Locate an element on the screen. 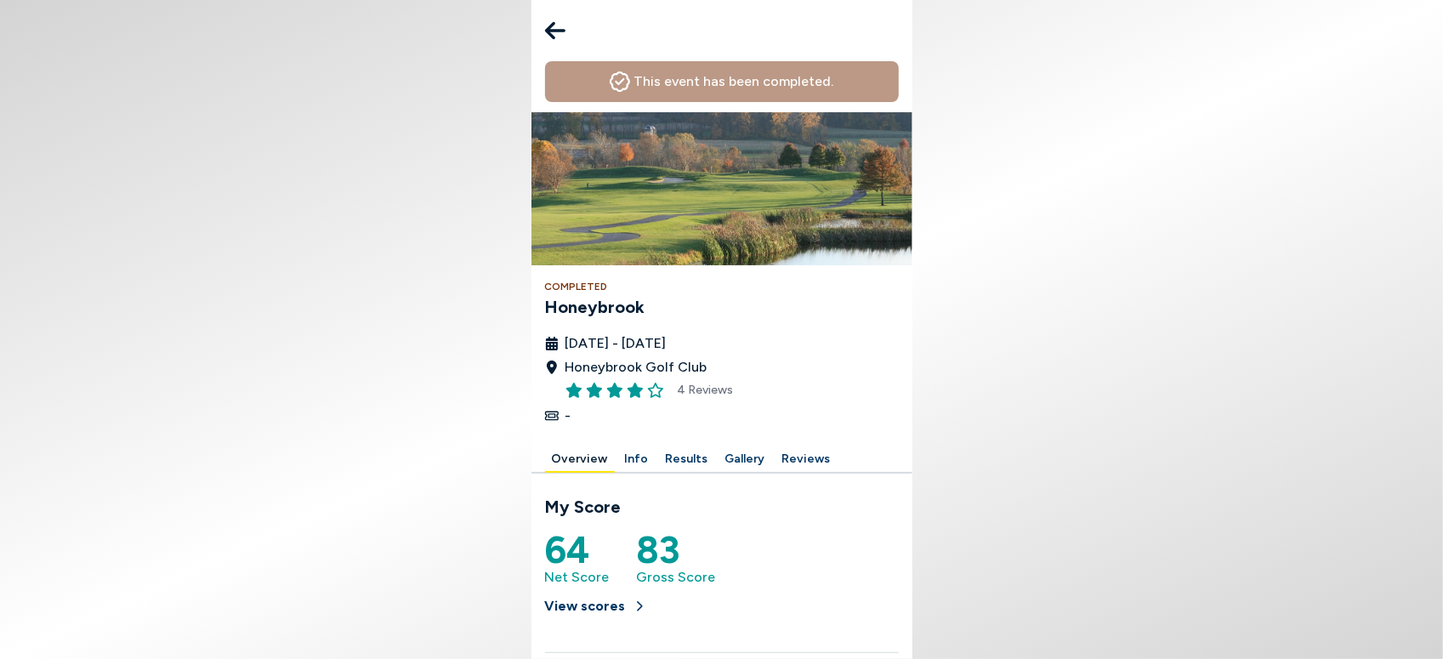 This screenshot has height=659, width=1443. div: Manage your account is located at coordinates (722, 459).